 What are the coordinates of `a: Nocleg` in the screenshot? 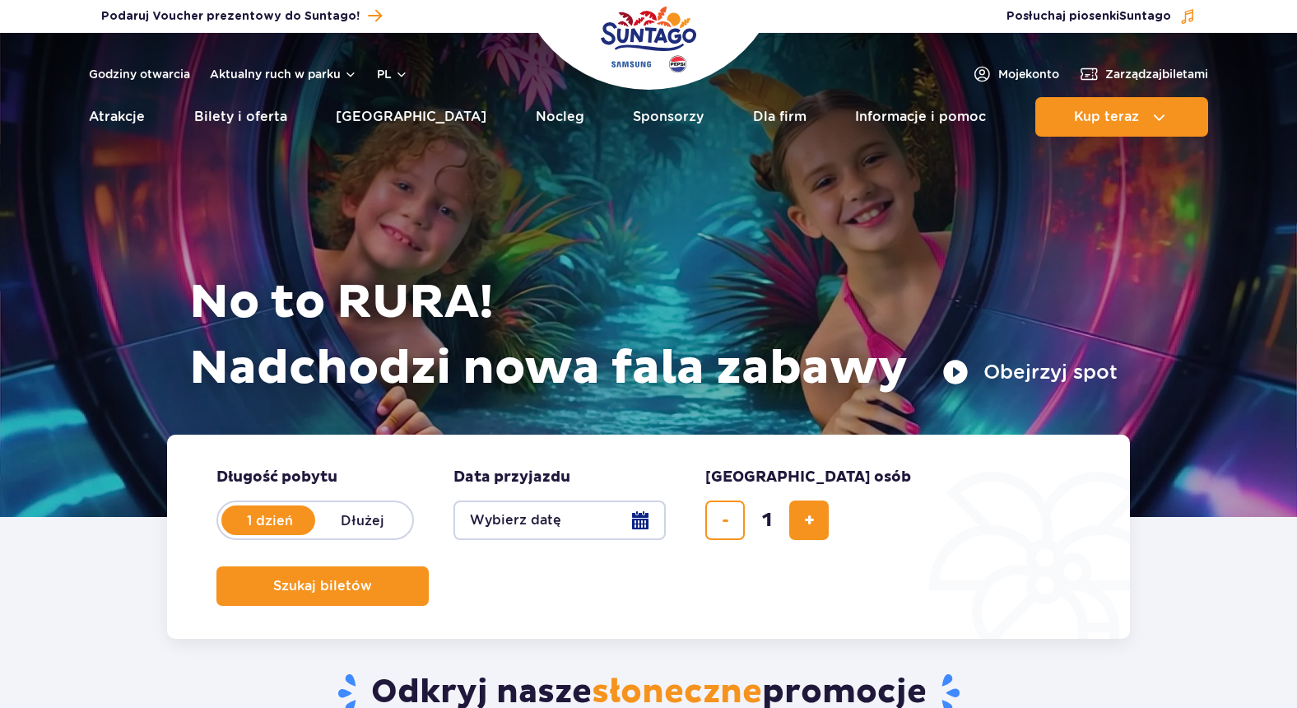 It's located at (560, 117).